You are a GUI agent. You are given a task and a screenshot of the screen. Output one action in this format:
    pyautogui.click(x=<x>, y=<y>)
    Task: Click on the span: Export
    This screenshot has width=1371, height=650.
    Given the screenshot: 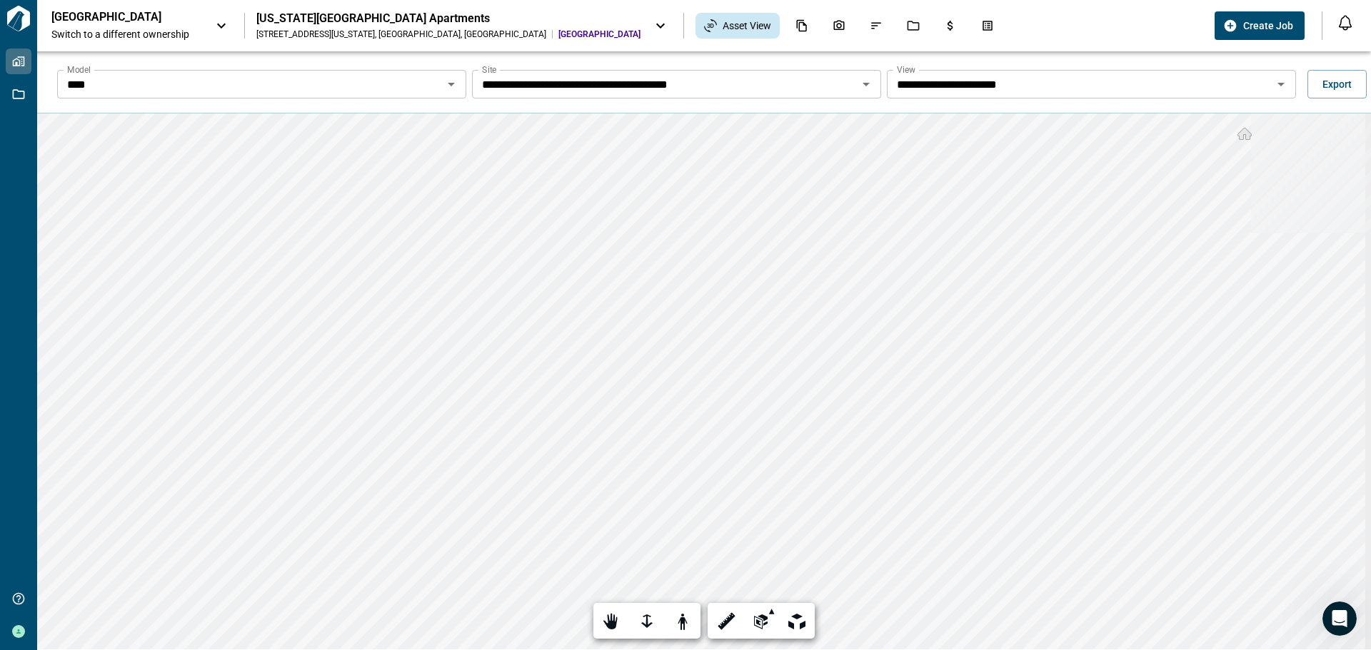 What is the action you would take?
    pyautogui.click(x=1336, y=84)
    